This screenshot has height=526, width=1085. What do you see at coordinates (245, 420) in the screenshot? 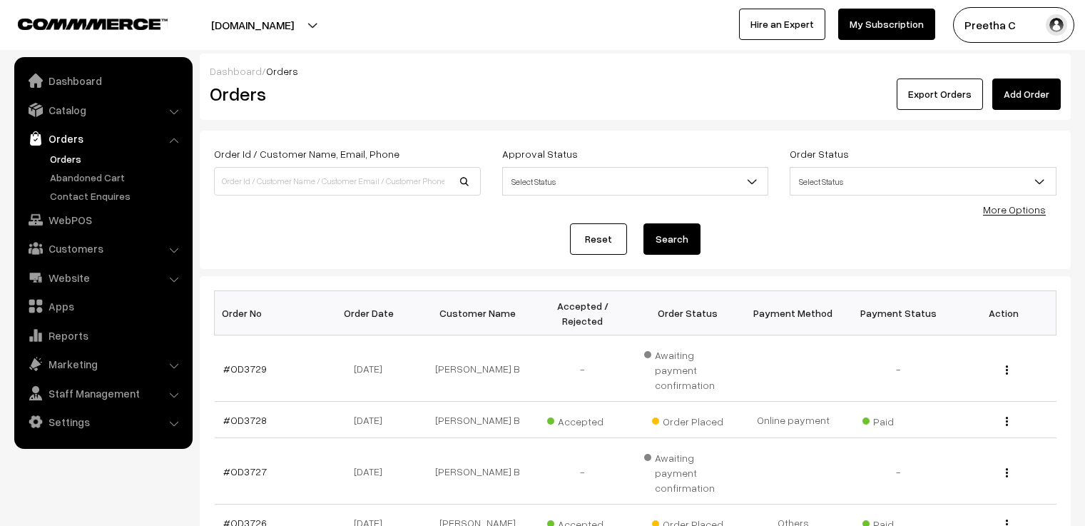
I see `a: #OD3728` at bounding box center [245, 420].